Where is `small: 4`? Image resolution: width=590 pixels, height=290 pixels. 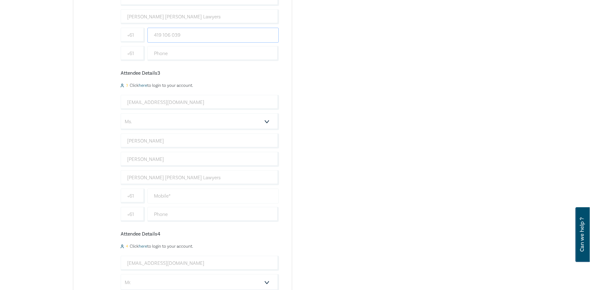 small: 4 is located at coordinates (127, 246).